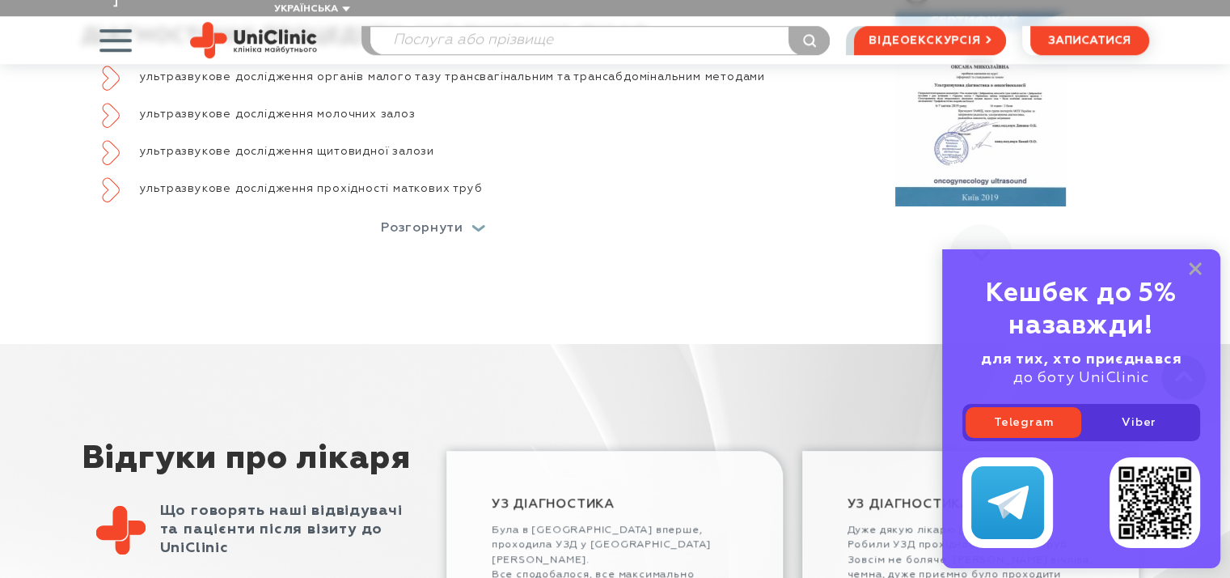 The height and width of the screenshot is (578, 1230). I want to click on span: записатися, so click(1089, 40).